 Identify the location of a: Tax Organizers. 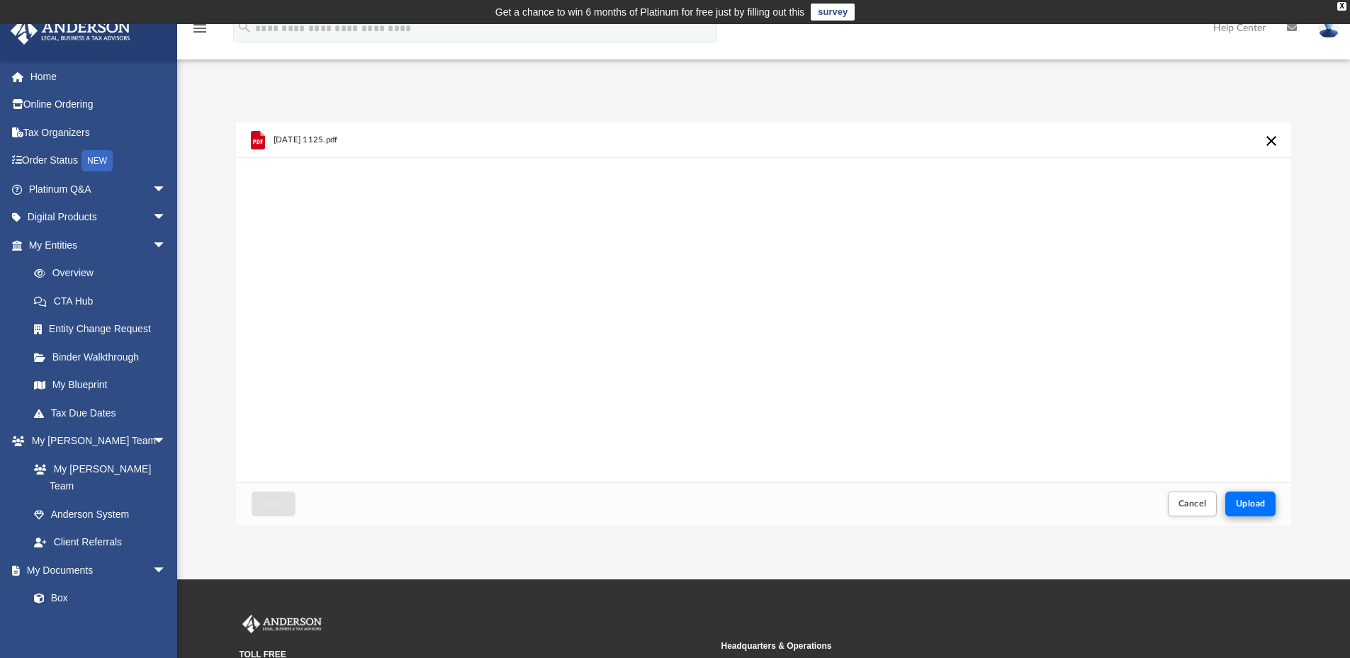
(98, 133).